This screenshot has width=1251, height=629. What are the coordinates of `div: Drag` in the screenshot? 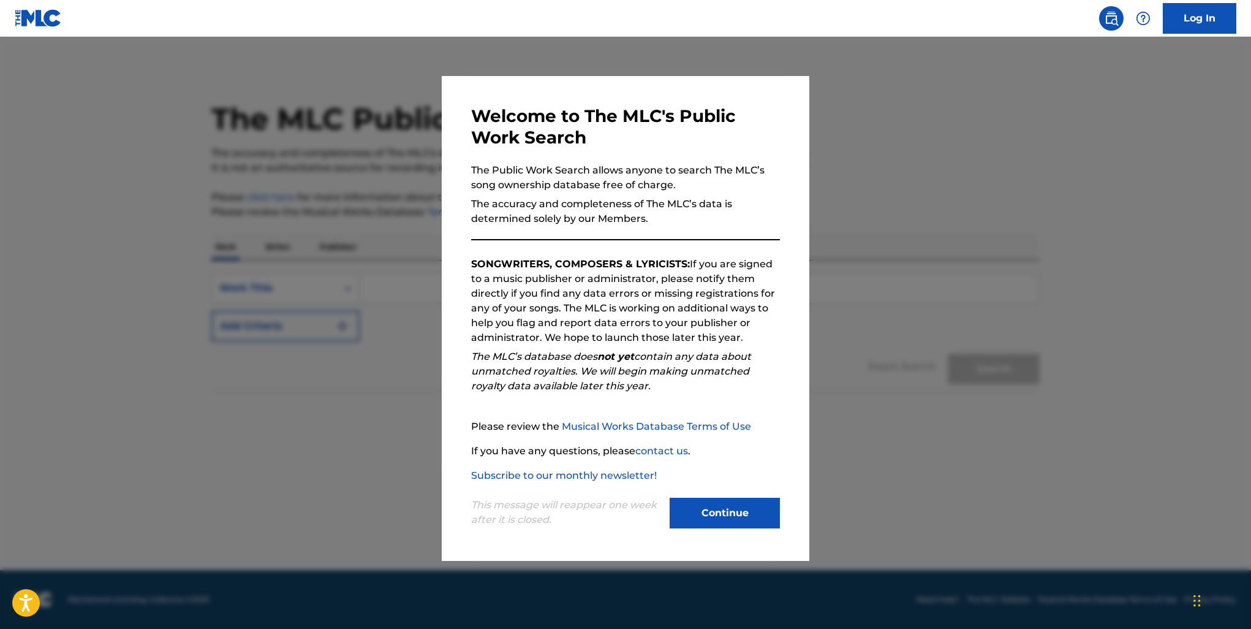 It's located at (1197, 600).